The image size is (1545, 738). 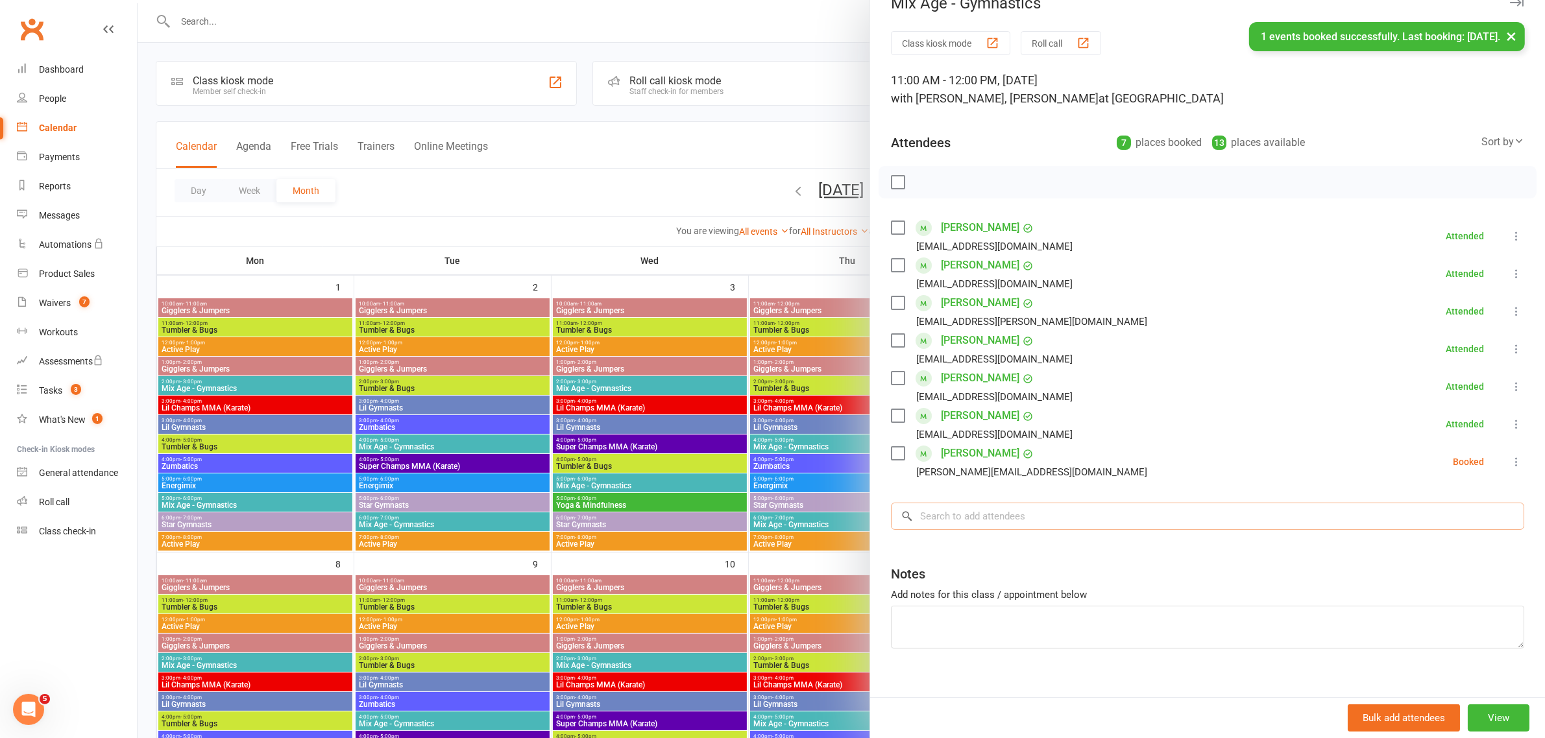 What do you see at coordinates (77, 69) in the screenshot?
I see `a: Dashboard` at bounding box center [77, 69].